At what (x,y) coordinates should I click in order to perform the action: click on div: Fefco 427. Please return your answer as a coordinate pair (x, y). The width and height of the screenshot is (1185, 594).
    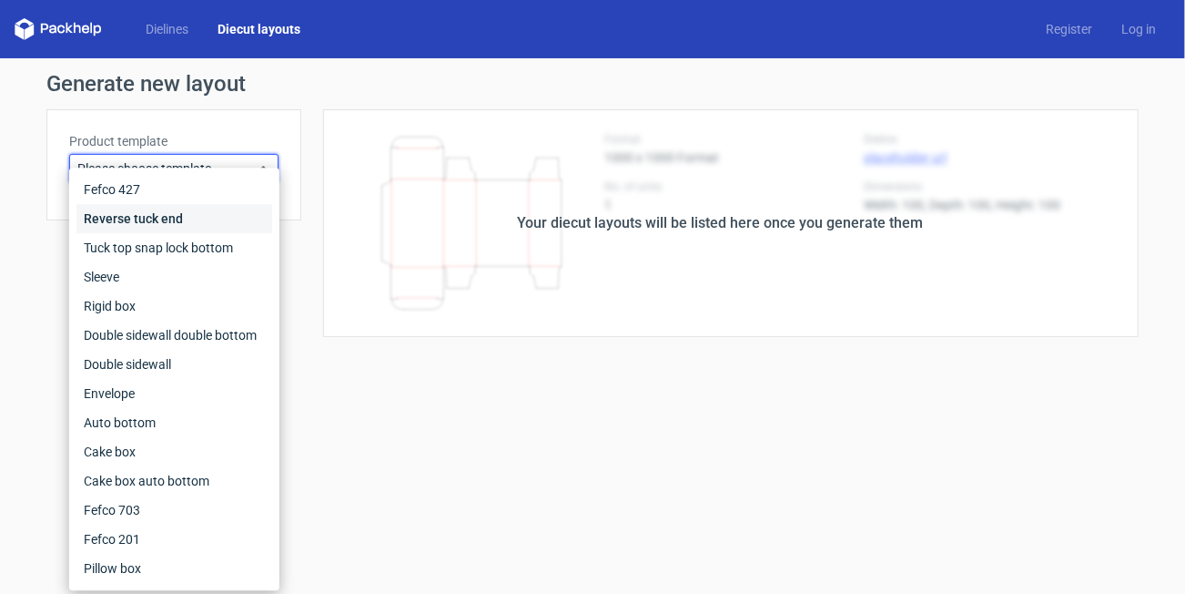
    Looking at the image, I should click on (174, 189).